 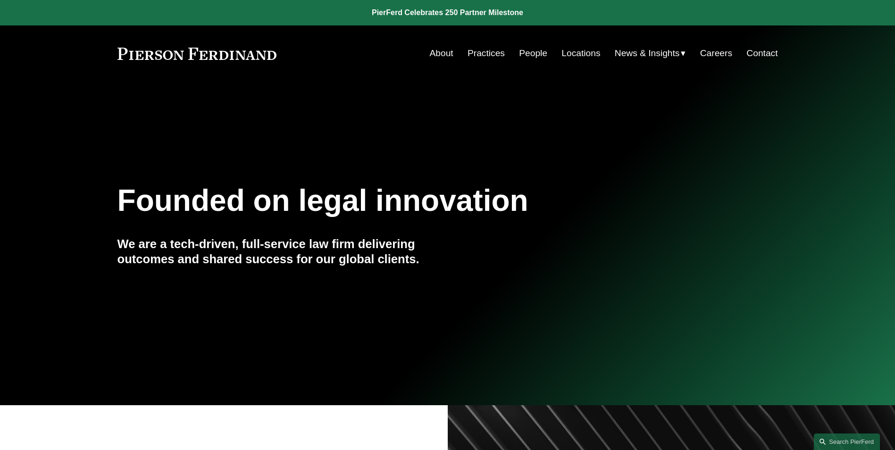 I want to click on h4: We are a tech-driven, full-service law firm delivering outcomes and shared success for our global..., so click(x=282, y=251).